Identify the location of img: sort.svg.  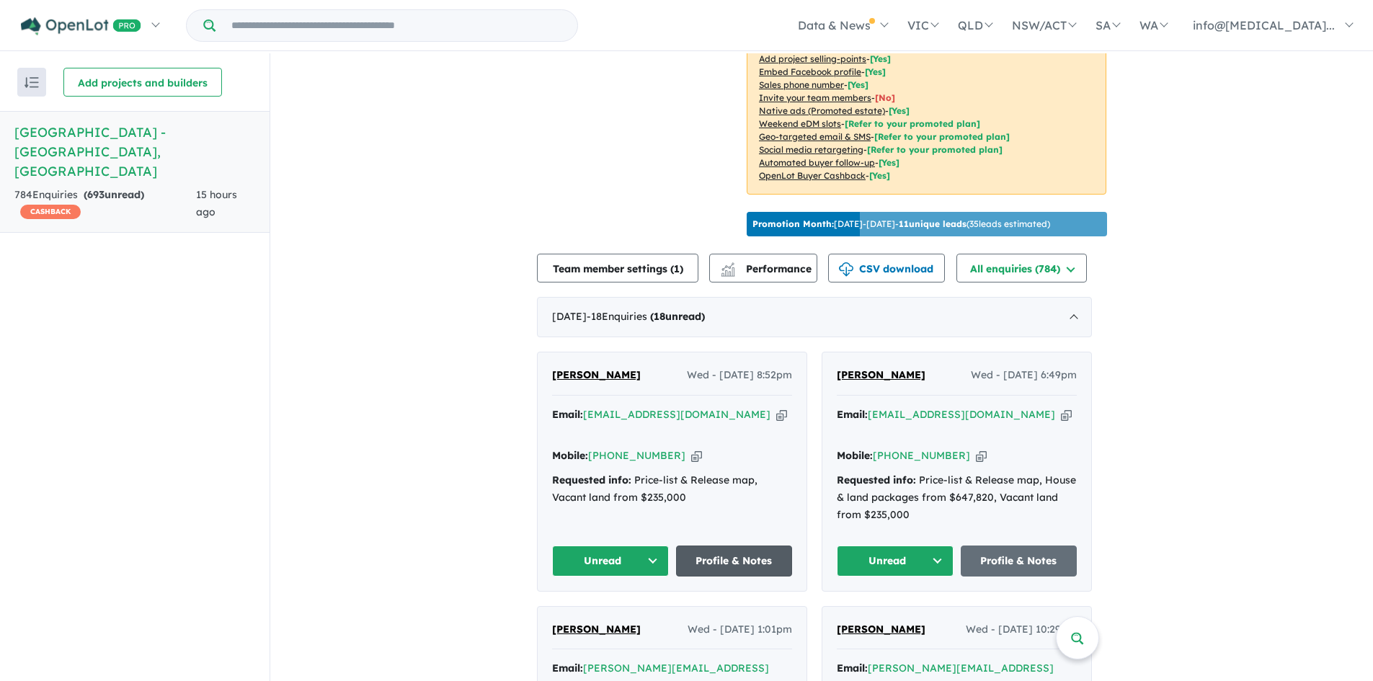
(32, 82).